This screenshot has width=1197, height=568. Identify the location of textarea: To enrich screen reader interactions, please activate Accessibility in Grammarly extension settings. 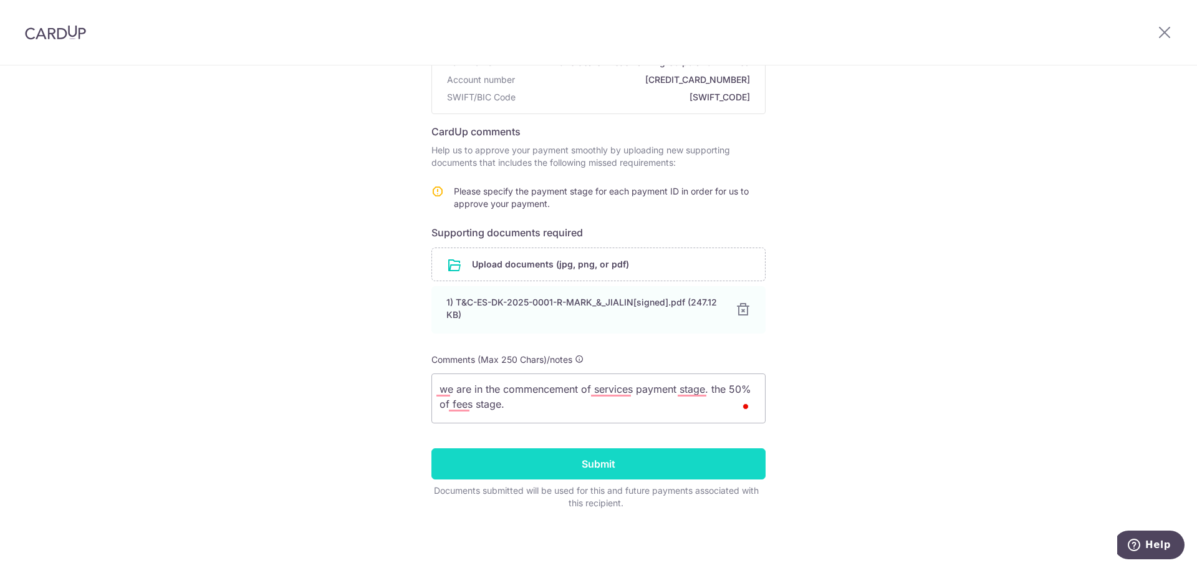
(598, 398).